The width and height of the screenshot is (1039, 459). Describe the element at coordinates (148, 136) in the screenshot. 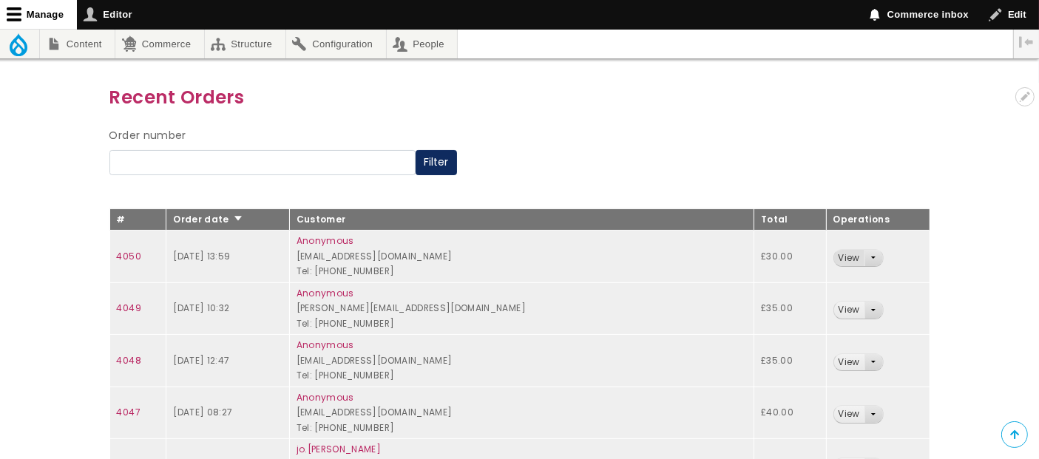

I see `label: Order number` at that location.